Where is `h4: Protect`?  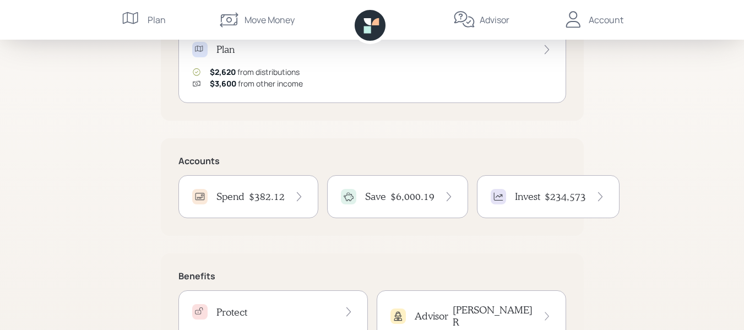 h4: Protect is located at coordinates (232, 312).